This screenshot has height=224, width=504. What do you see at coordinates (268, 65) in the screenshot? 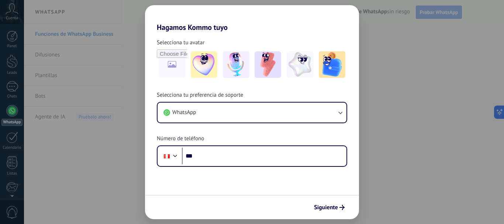
I see `img: -3.jpeg` at bounding box center [268, 65].